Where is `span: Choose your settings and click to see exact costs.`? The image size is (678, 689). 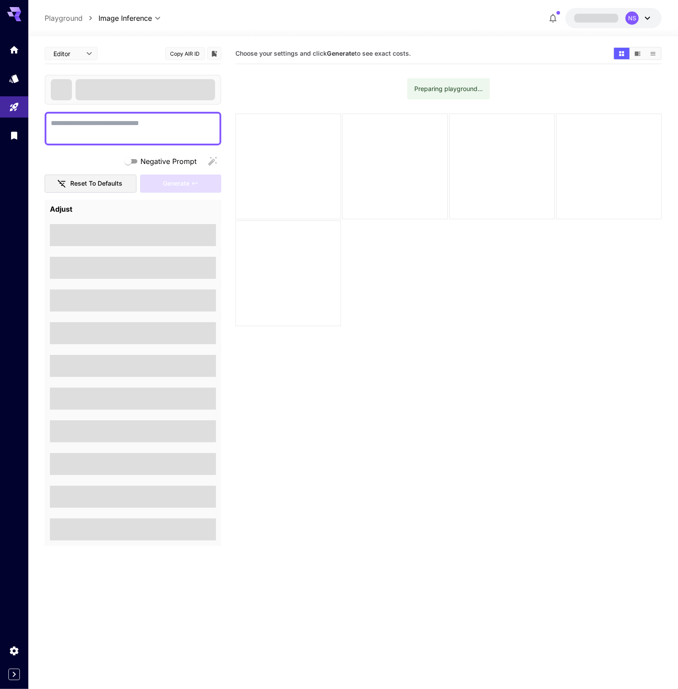
span: Choose your settings and click to see exact costs. is located at coordinates (323, 53).